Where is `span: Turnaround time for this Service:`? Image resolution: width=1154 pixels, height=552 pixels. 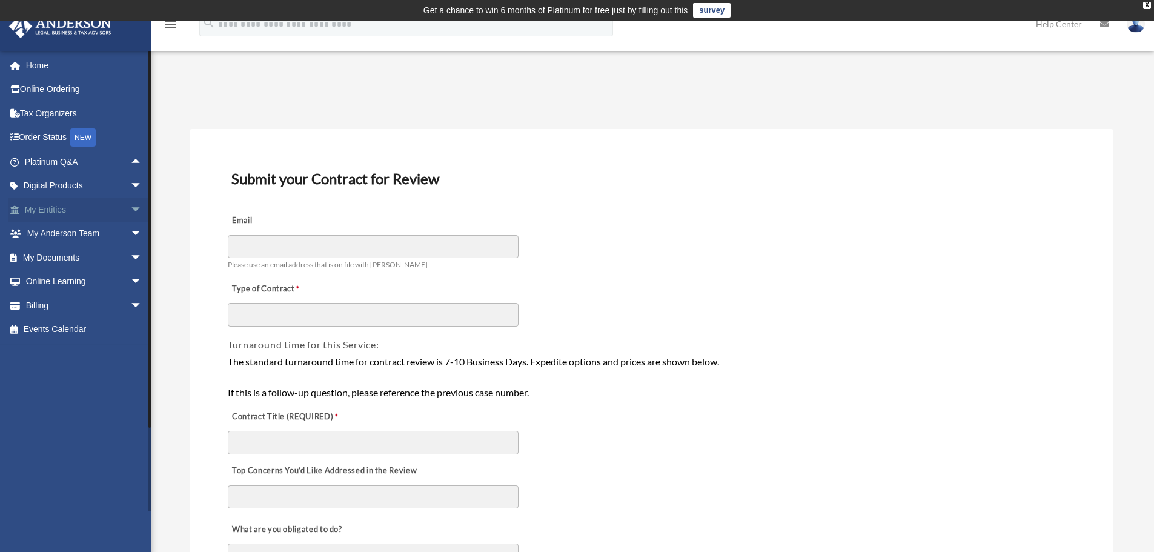 span: Turnaround time for this Service: is located at coordinates (304, 344).